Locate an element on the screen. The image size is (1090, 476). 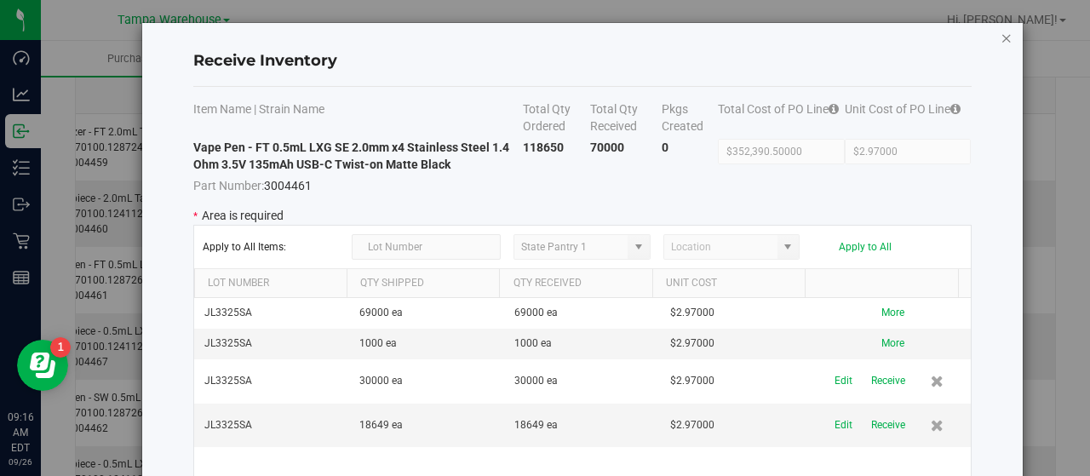
button: Close modal is located at coordinates (1007, 37).